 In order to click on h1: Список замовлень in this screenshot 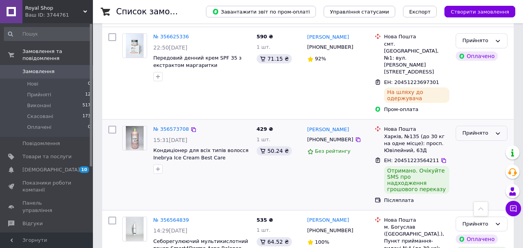, I will do `click(155, 12)`.